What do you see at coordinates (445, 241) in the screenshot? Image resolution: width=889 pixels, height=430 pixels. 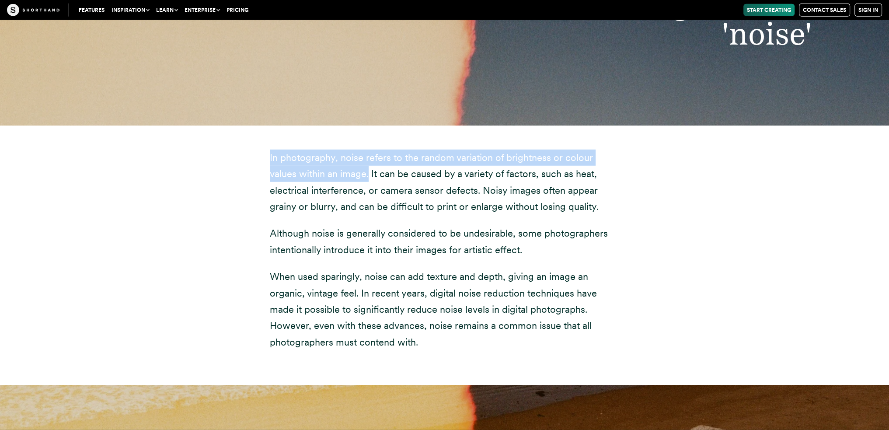 I see `p: Although noise is generally considered to be undesirable, some photographers intentionally introd...` at bounding box center [445, 241].